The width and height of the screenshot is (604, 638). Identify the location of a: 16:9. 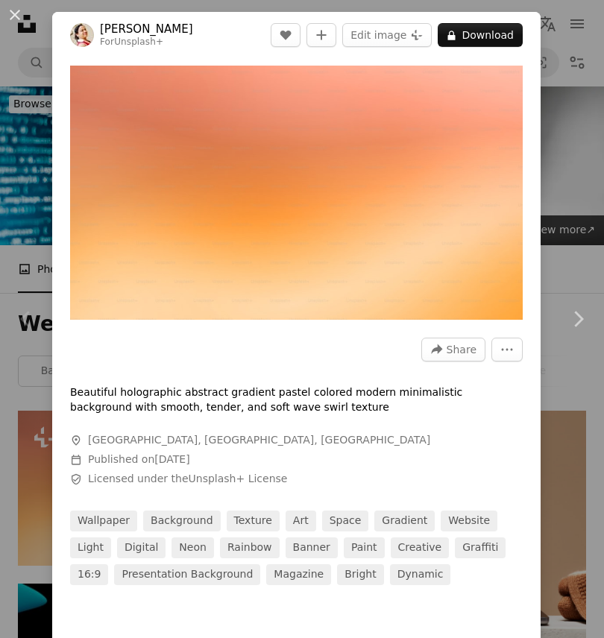
(89, 575).